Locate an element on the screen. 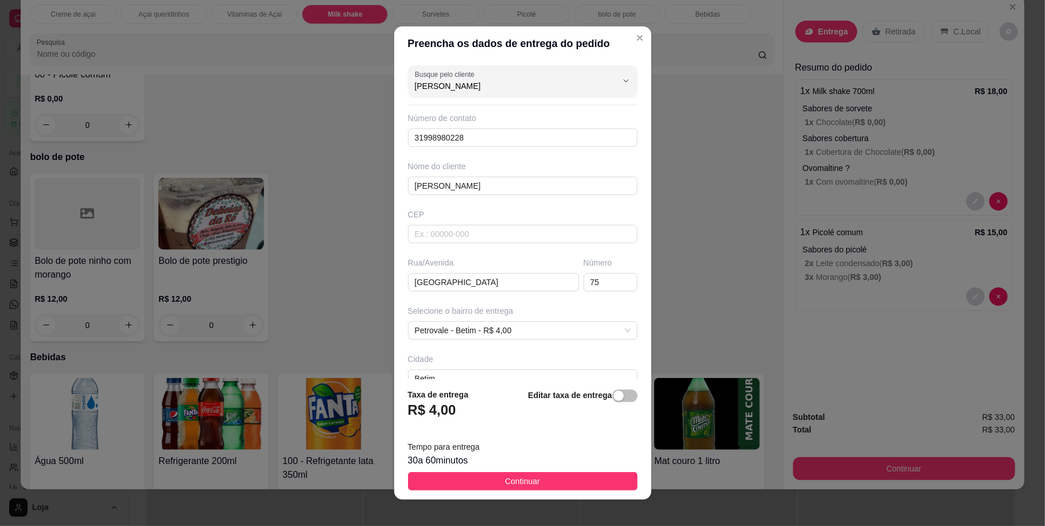 The height and width of the screenshot is (526, 1045). input: Ex.: 44 is located at coordinates (611, 282).